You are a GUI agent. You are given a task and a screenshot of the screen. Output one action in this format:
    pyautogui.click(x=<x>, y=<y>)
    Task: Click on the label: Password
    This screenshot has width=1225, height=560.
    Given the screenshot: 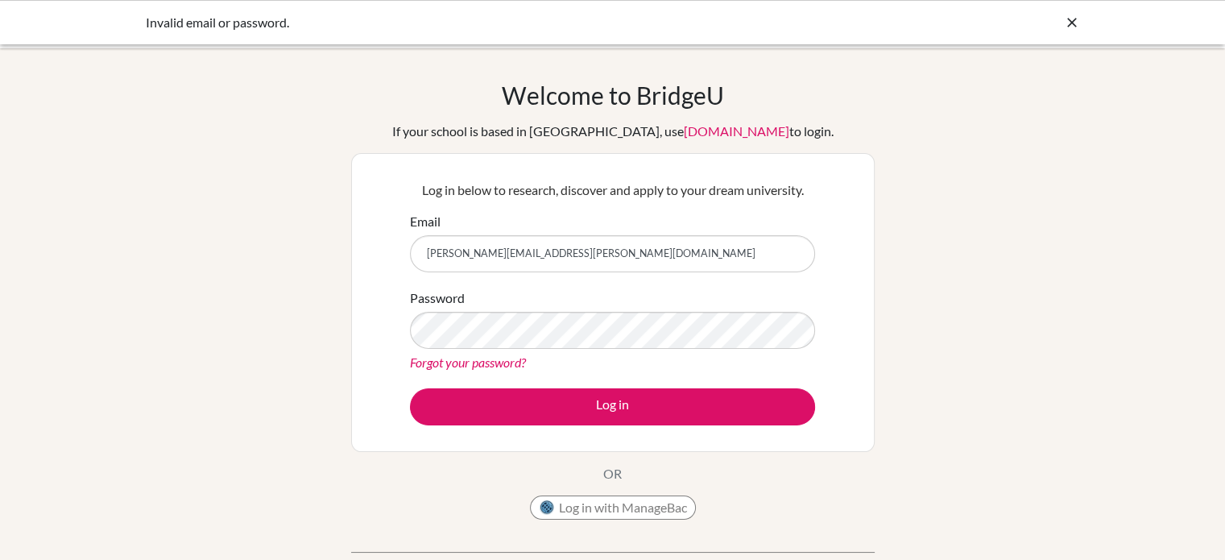 What is the action you would take?
    pyautogui.click(x=437, y=298)
    